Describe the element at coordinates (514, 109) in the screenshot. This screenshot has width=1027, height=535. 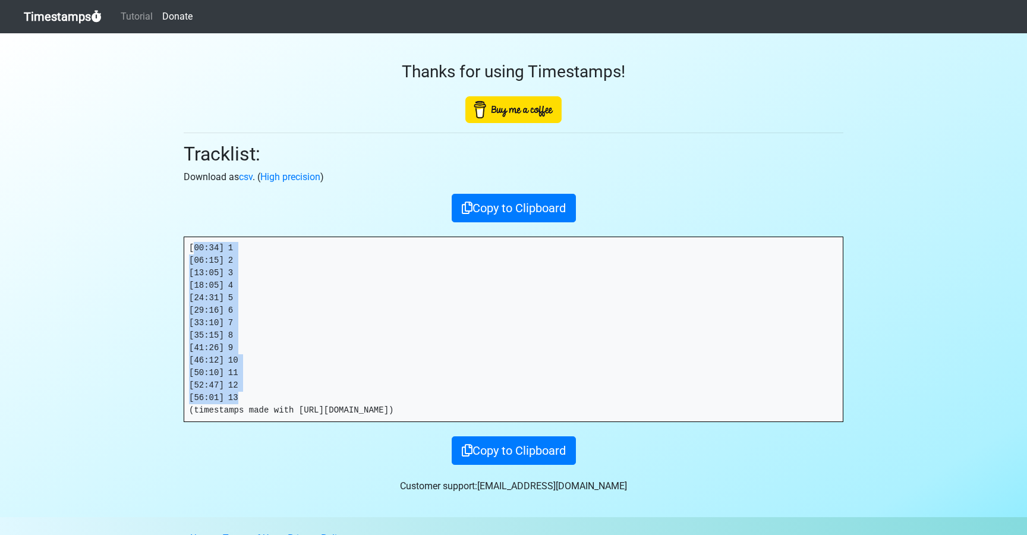
I see `img: Buy Me A Coffee` at that location.